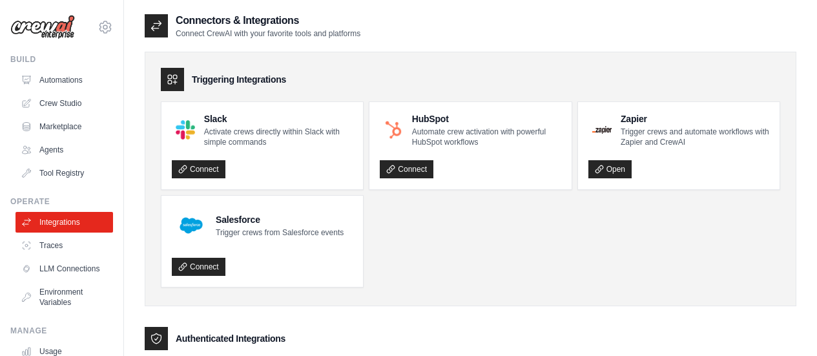 Image resolution: width=817 pixels, height=356 pixels. Describe the element at coordinates (61, 59) in the screenshot. I see `div: Build` at that location.